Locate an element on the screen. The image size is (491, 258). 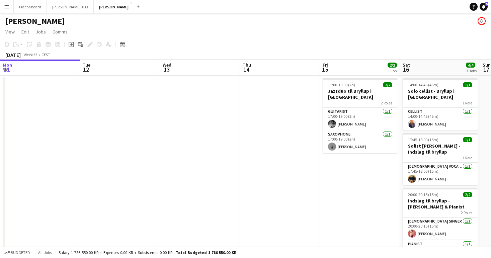
span: 13 is located at coordinates (166, 69).